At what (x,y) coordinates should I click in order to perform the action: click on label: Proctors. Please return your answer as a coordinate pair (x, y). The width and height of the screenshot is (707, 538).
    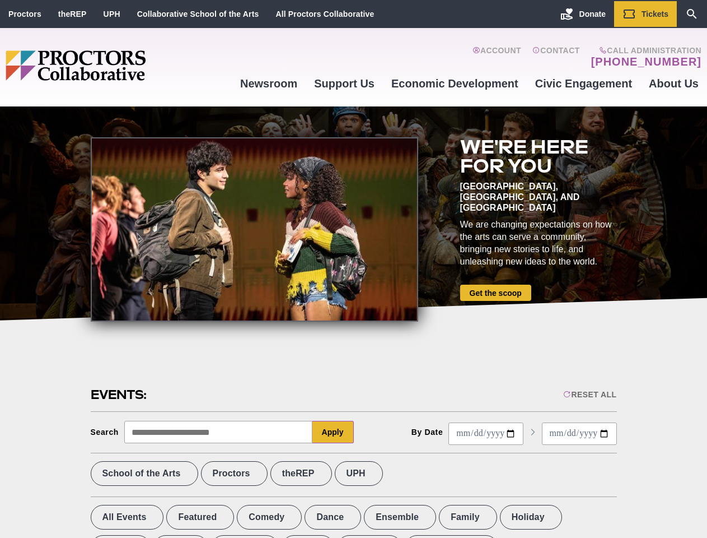
    Looking at the image, I should click on (234, 473).